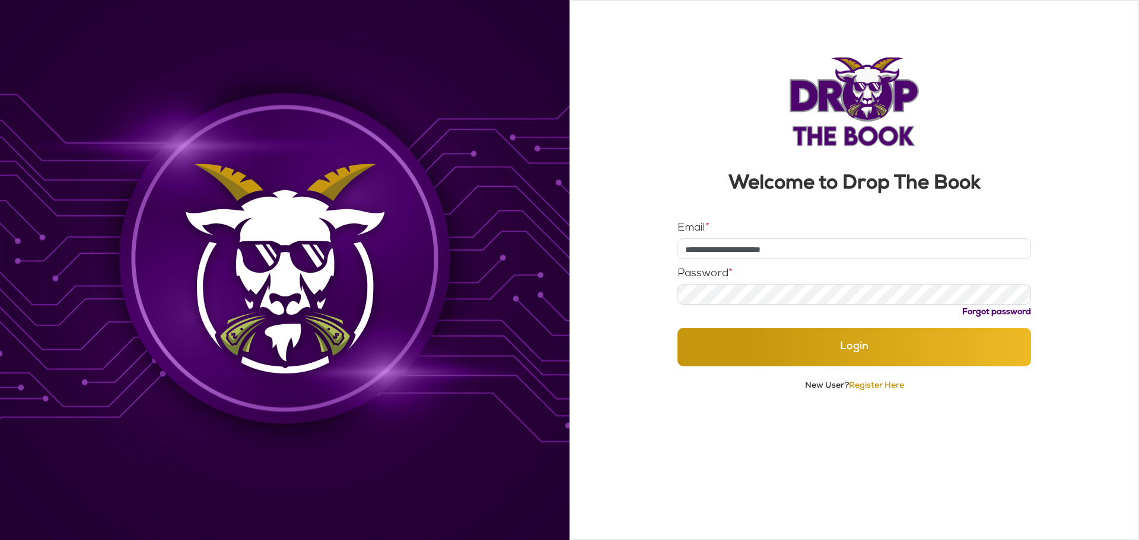 This screenshot has width=1139, height=540. Describe the element at coordinates (693, 228) in the screenshot. I see `label: Email` at that location.